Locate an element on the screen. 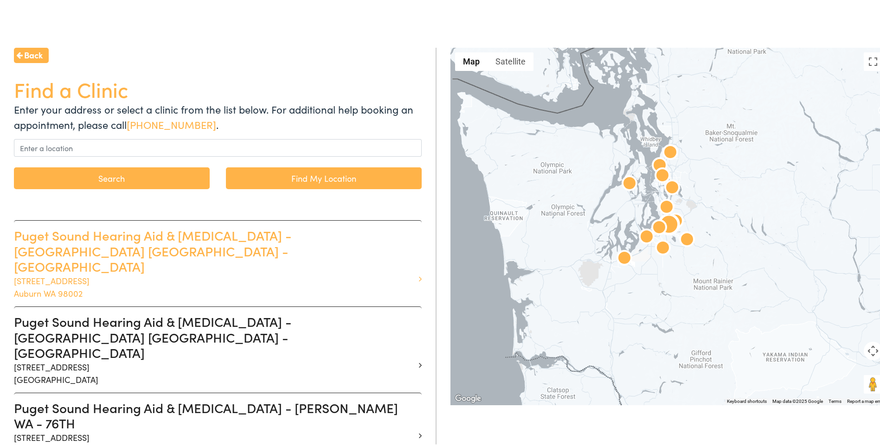  p: Enter your address or select a clinic from the list below. For additional help booking an appoint... is located at coordinates (218, 115).